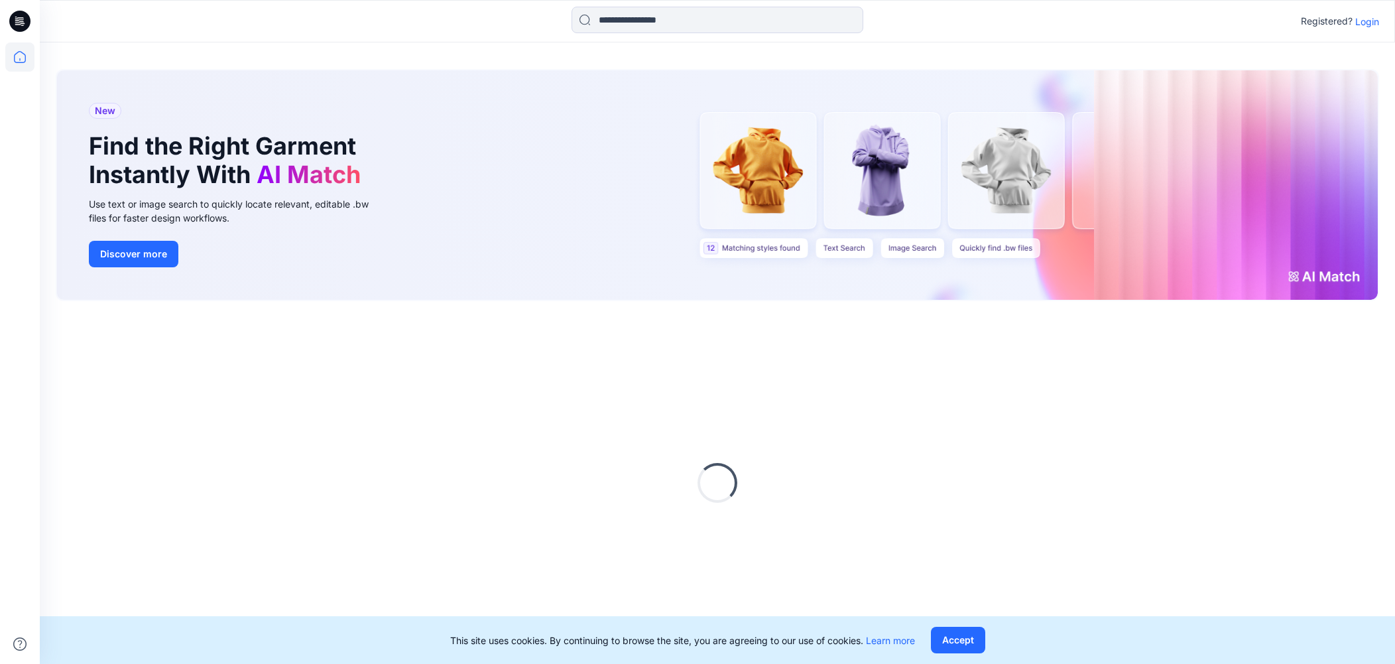 The height and width of the screenshot is (664, 1395). What do you see at coordinates (238, 211) in the screenshot?
I see `div: Use text or image search to quickly locate relevant, editable .bw files for faster design workflows.` at bounding box center [238, 211].